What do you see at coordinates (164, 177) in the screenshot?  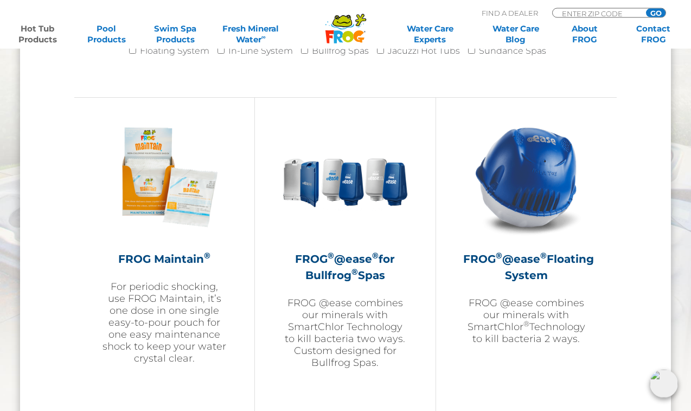 I see `img: Frog_Maintain_Hero-2-v2-300x300.png` at bounding box center [164, 177].